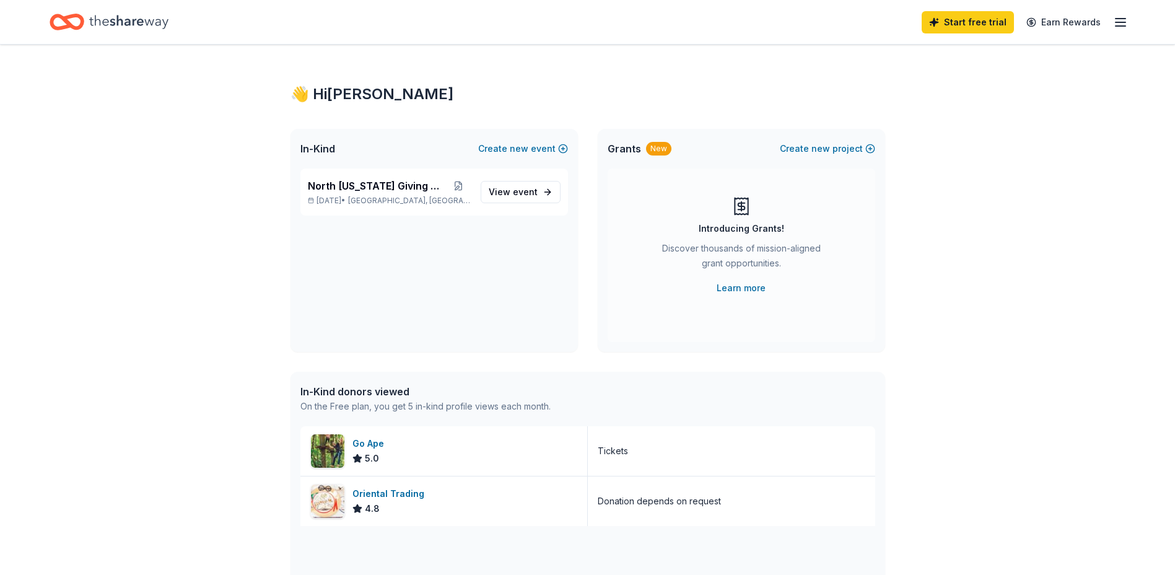 The width and height of the screenshot is (1175, 575). I want to click on button: Createnewproject, so click(828, 149).